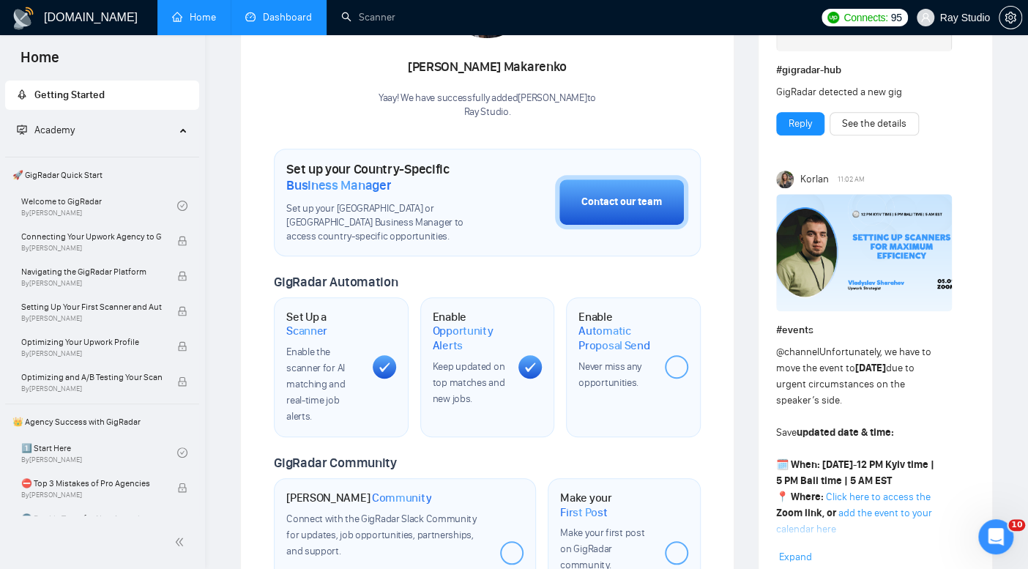  I want to click on span: 95, so click(896, 18).